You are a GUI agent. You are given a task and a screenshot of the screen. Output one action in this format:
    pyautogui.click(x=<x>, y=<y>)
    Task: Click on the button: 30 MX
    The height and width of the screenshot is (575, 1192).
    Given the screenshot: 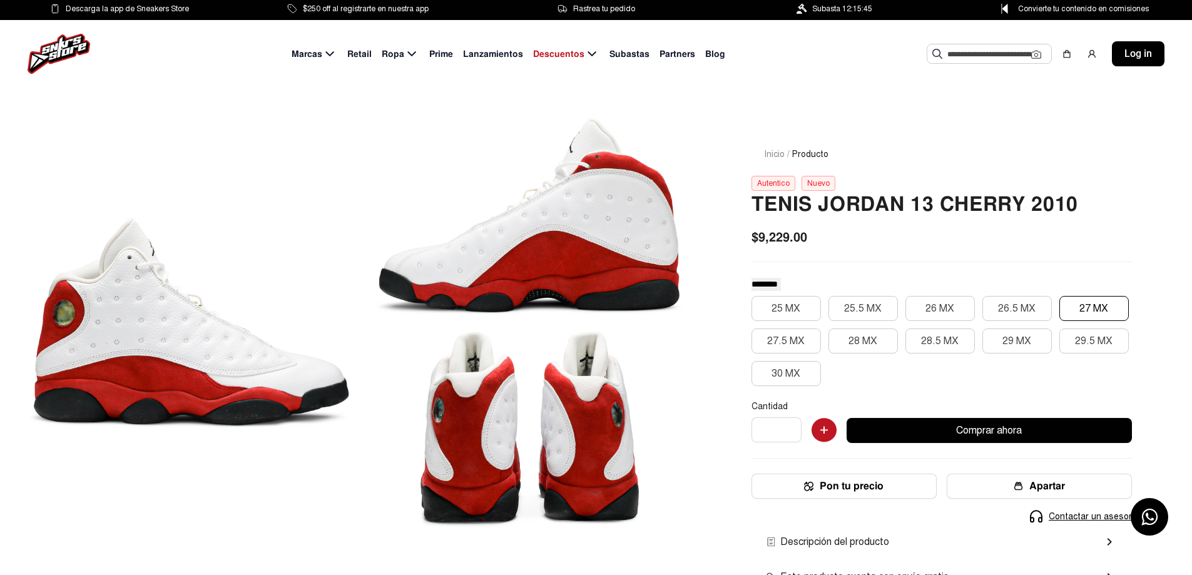 What is the action you would take?
    pyautogui.click(x=786, y=374)
    